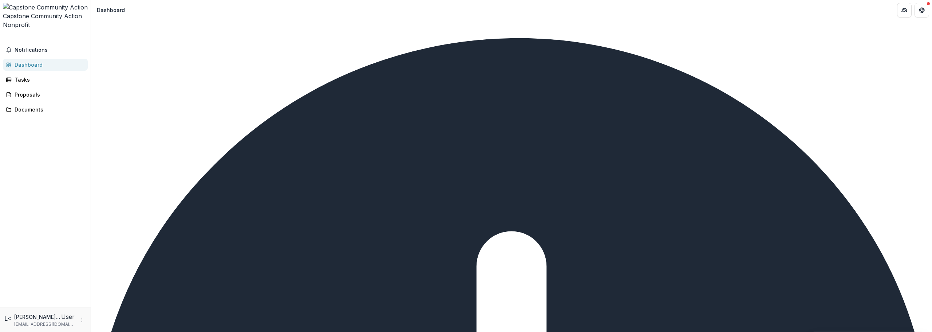  Describe the element at coordinates (45, 109) in the screenshot. I see `a: Documents` at that location.